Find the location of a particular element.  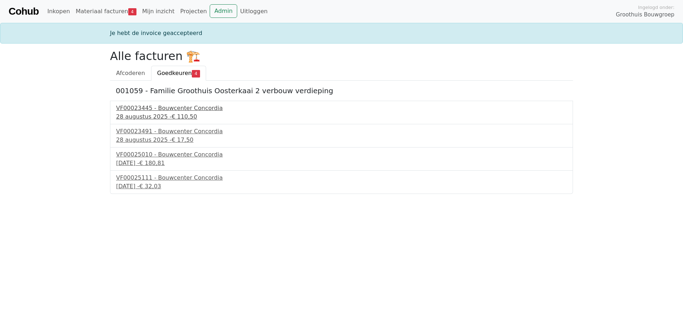

a: VF00023445 - Bouwcenter Concordia28 augustus 2025 -€ 110,50 is located at coordinates (342, 113).